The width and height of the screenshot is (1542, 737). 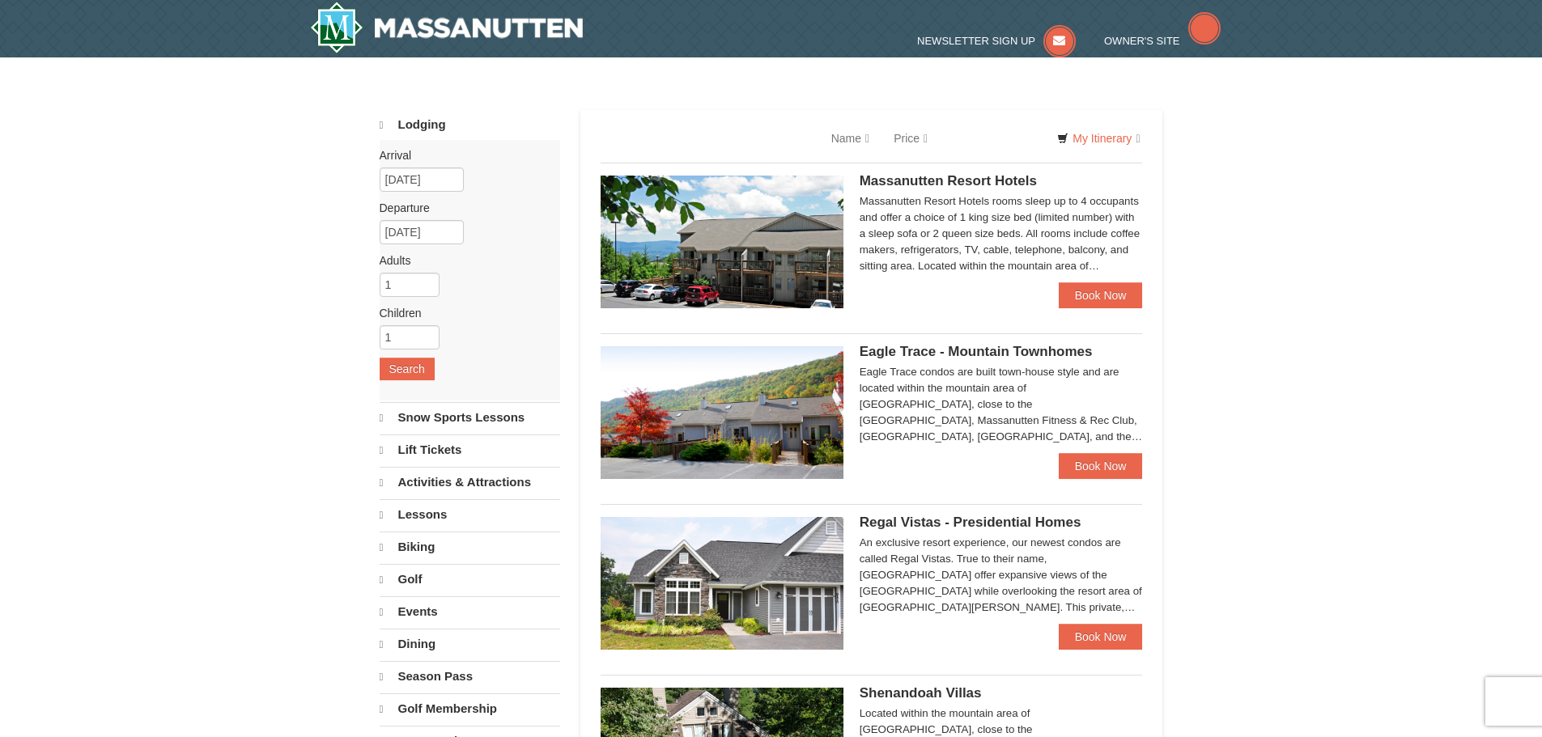 I want to click on a: Dining, so click(x=469, y=644).